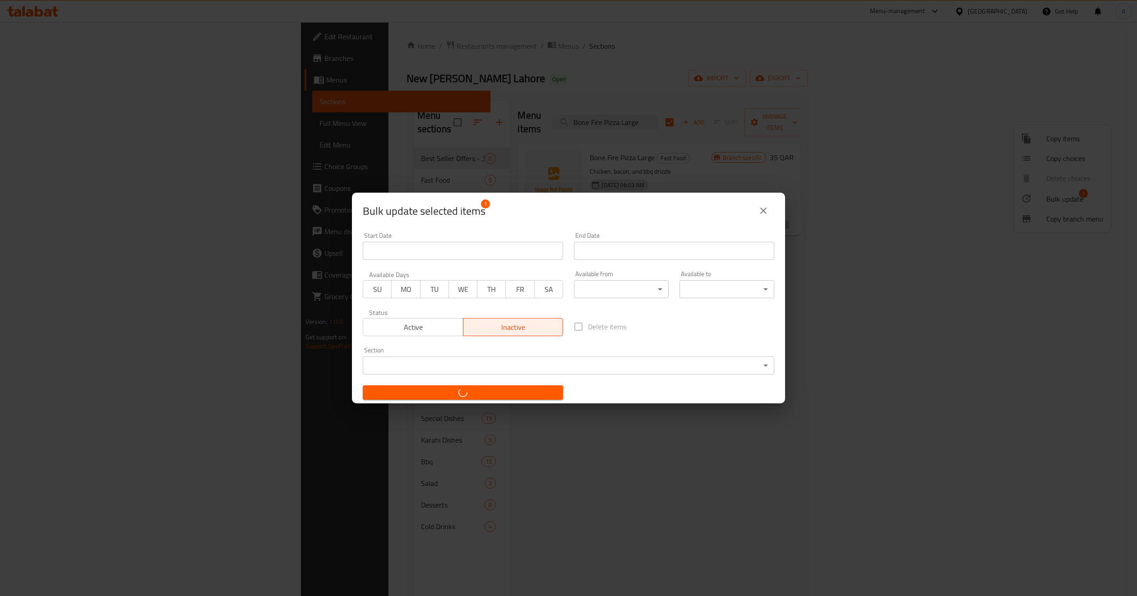  I want to click on button: FR, so click(520, 289).